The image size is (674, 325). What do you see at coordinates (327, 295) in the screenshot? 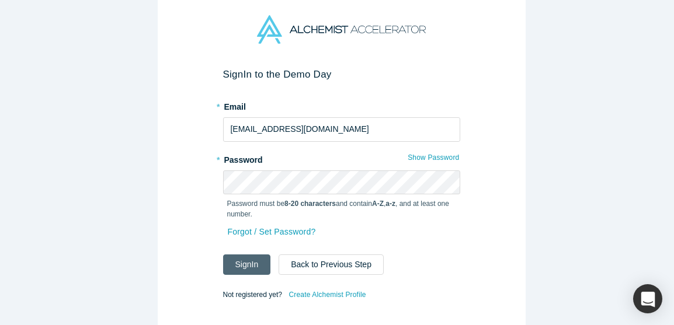
I see `a: Create Alchemist Profile` at bounding box center [327, 295].